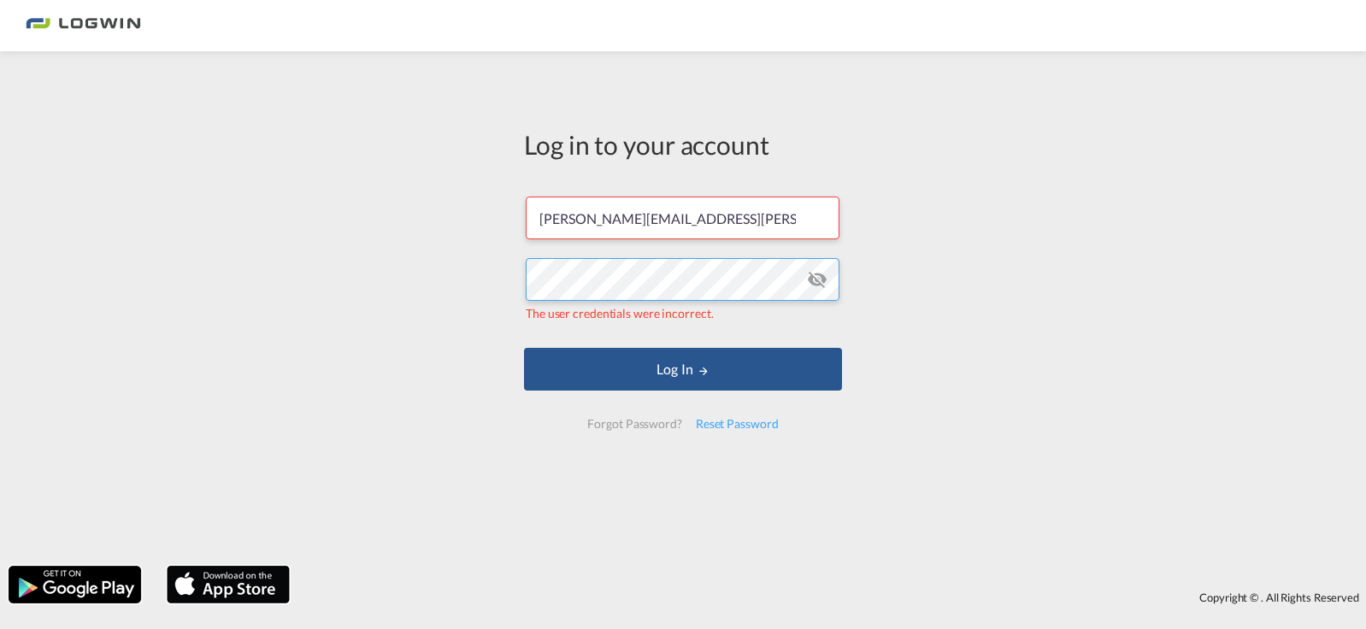 The height and width of the screenshot is (629, 1366). I want to click on div: Log in to your account, so click(683, 144).